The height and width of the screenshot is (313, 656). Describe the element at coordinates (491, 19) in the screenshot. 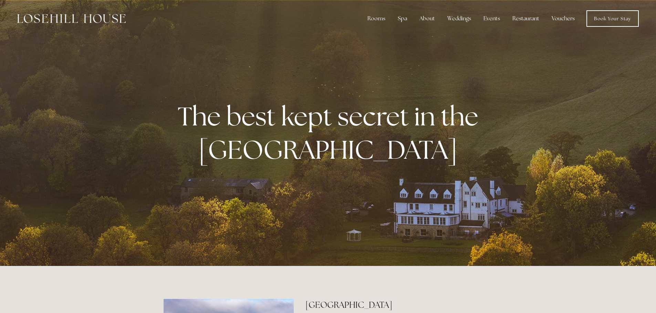

I see `div: Events` at that location.